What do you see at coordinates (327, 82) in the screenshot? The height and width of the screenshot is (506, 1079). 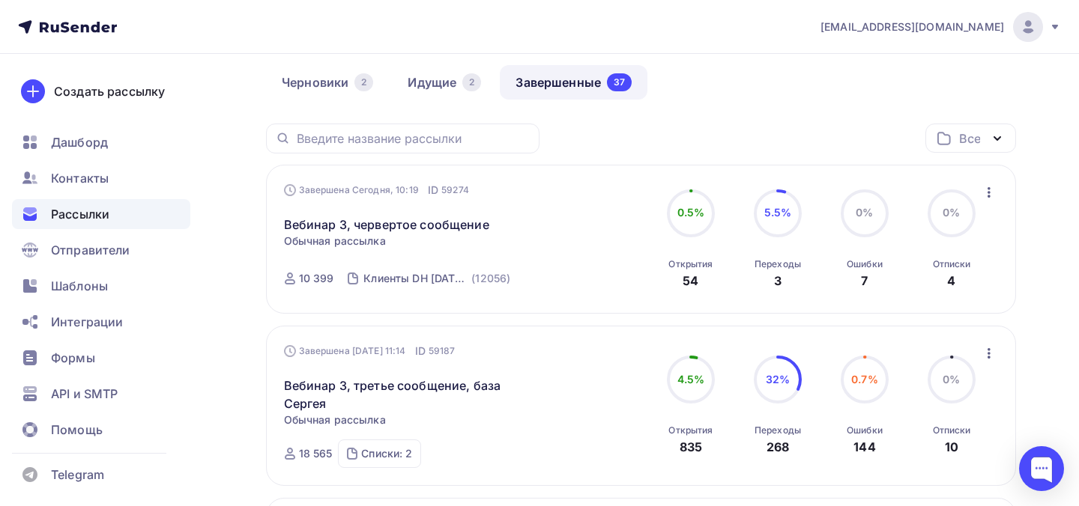 I see `a: Черновики2` at bounding box center [327, 82].